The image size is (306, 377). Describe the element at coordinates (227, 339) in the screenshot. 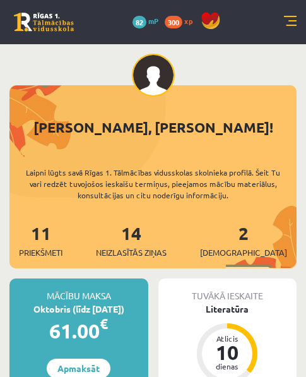

I see `div: Atlicis` at that location.